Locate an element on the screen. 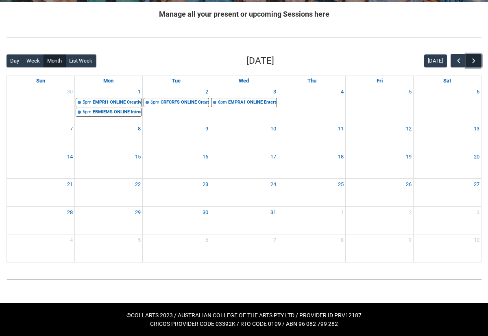  a: Go to January 6, 2026 is located at coordinates (206, 240).